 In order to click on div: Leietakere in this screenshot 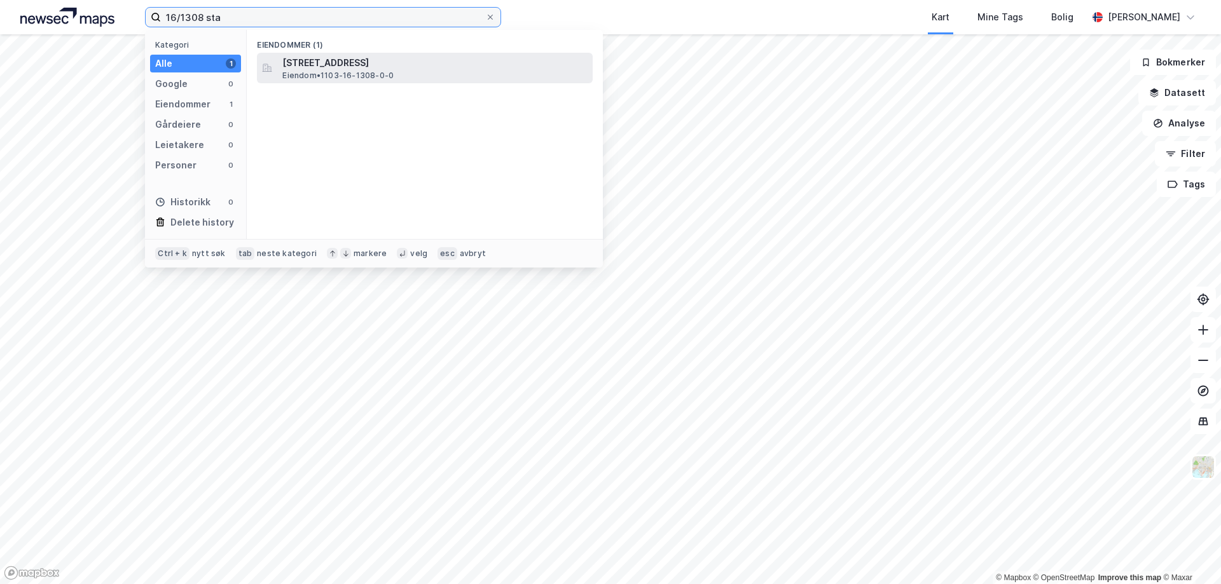, I will do `click(179, 145)`.